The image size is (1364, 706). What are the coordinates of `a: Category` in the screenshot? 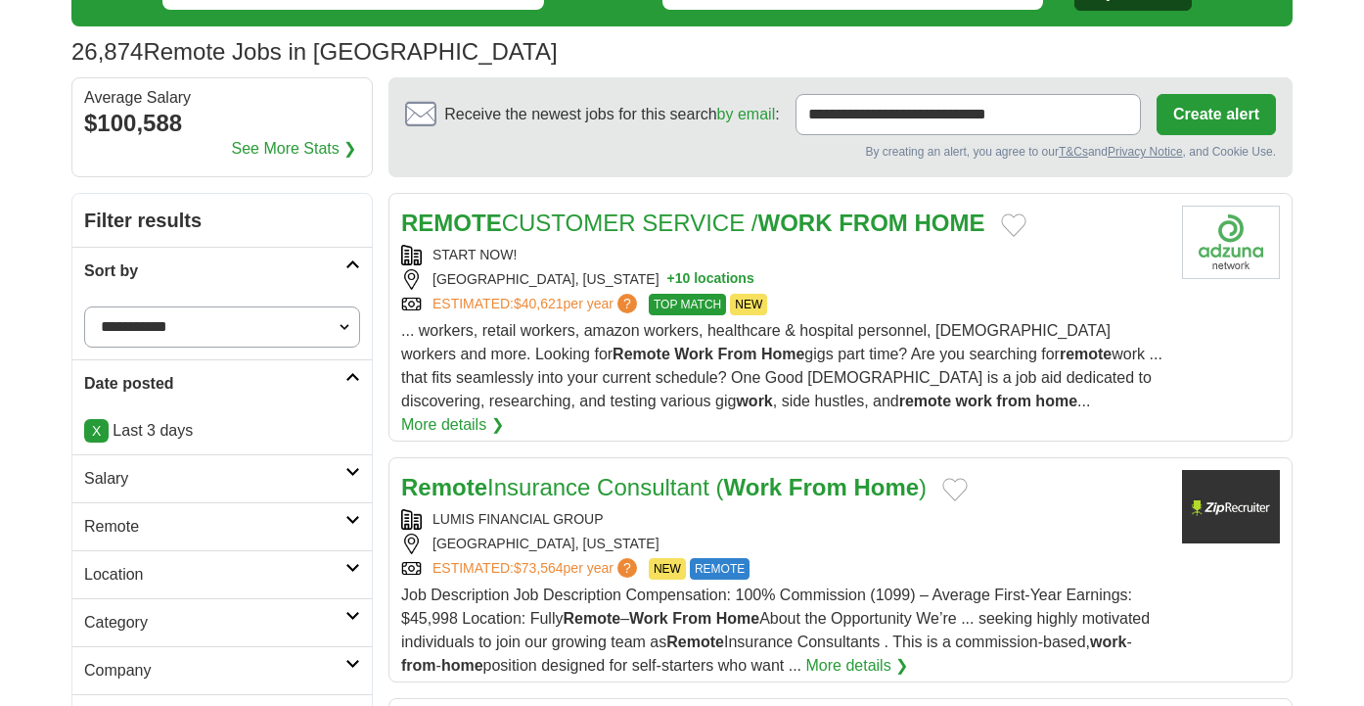 It's located at (222, 621).